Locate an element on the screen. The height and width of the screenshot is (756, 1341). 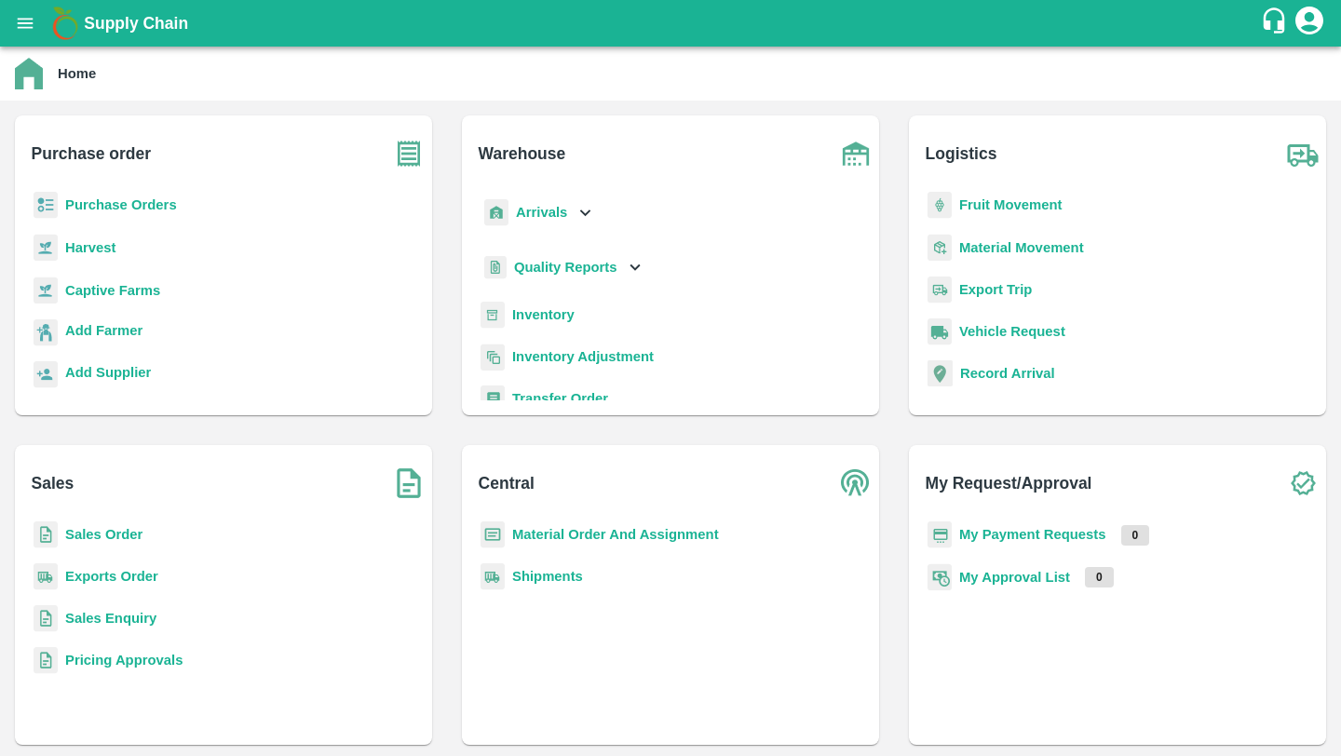
b: Arrivals is located at coordinates (541, 212).